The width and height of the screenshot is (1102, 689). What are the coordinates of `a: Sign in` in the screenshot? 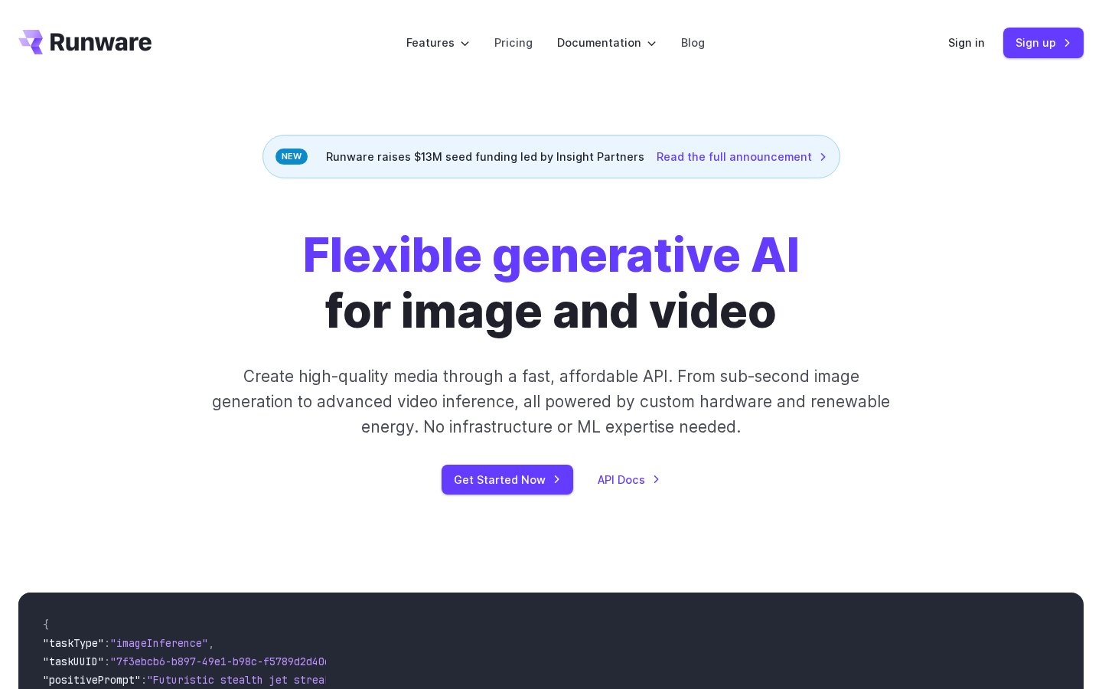 It's located at (967, 42).